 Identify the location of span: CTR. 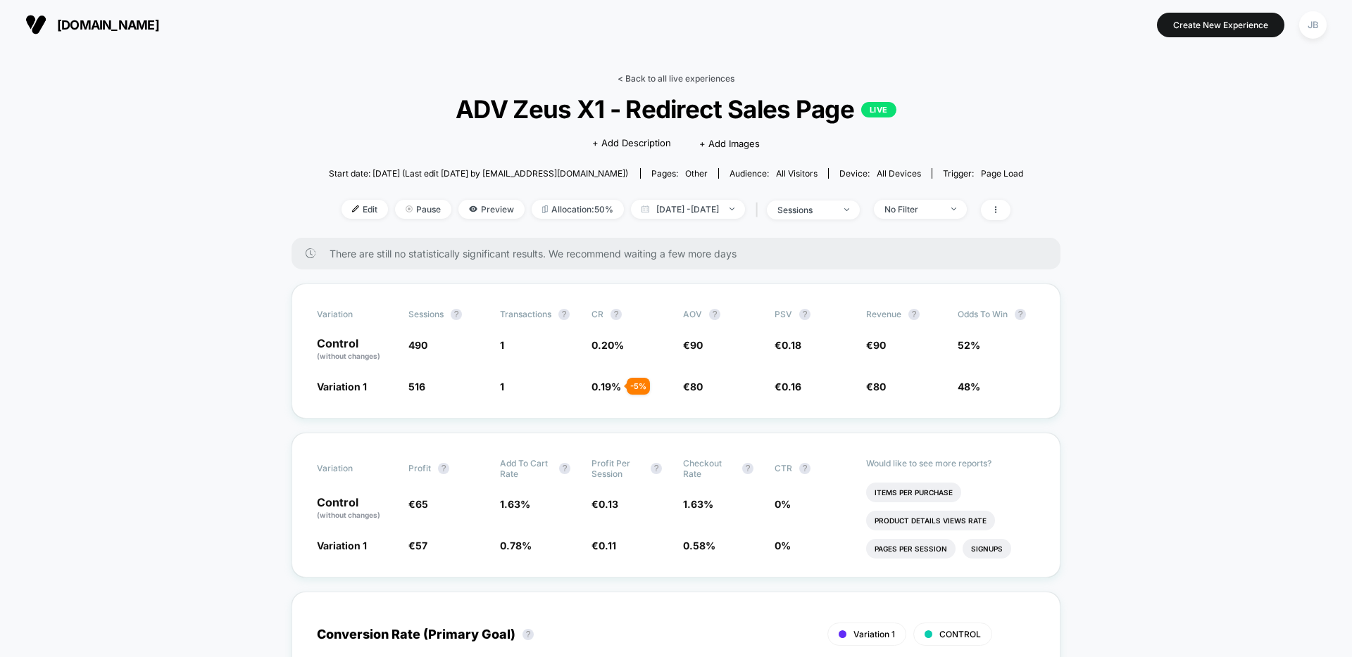
(783, 468).